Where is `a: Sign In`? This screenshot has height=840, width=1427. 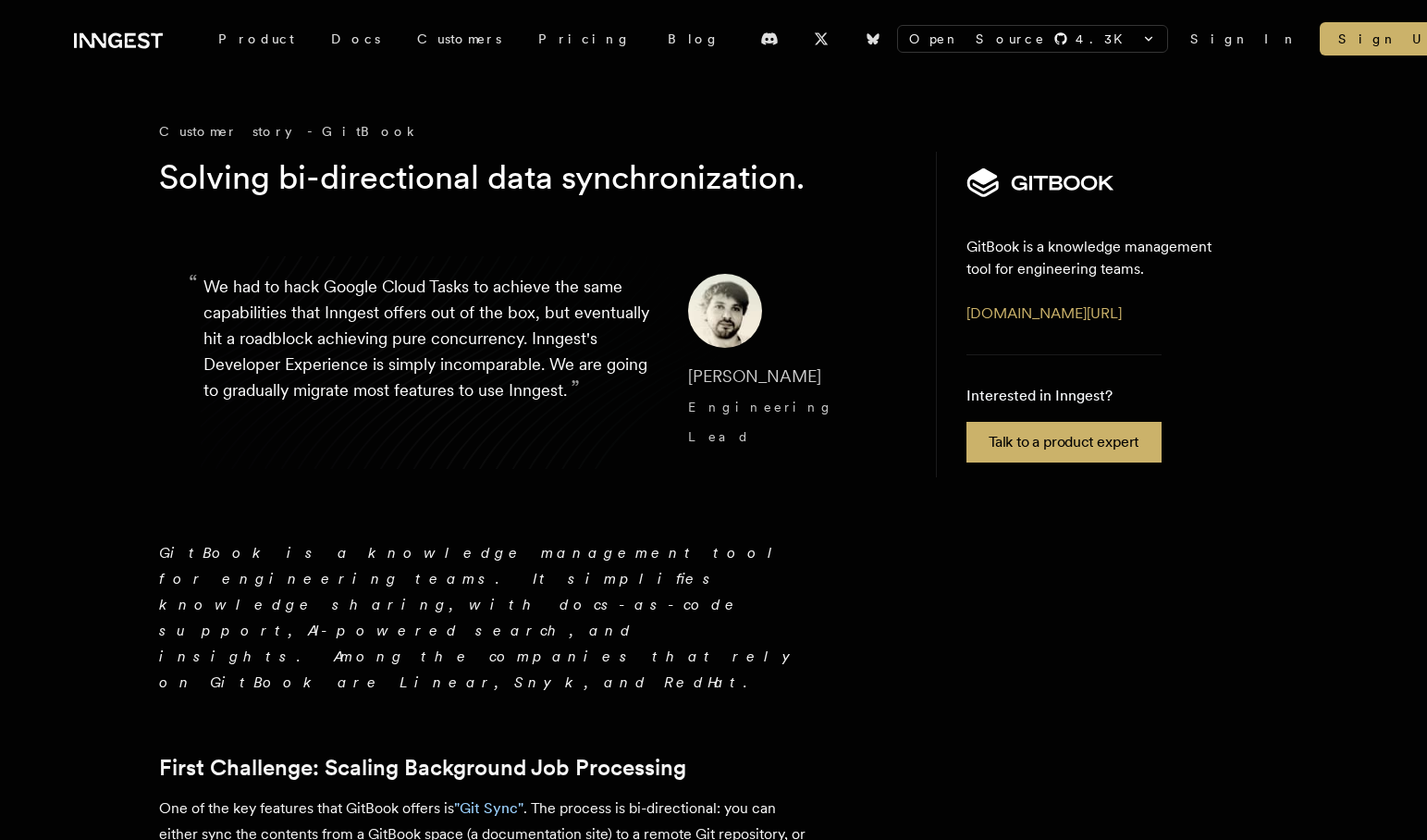 a: Sign In is located at coordinates (1244, 39).